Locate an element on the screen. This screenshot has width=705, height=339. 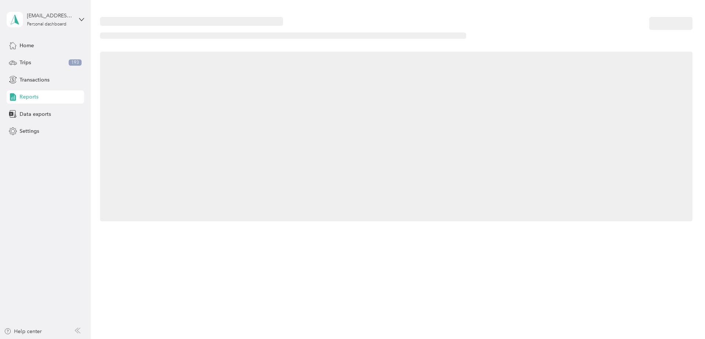
span: Trips is located at coordinates (25, 62).